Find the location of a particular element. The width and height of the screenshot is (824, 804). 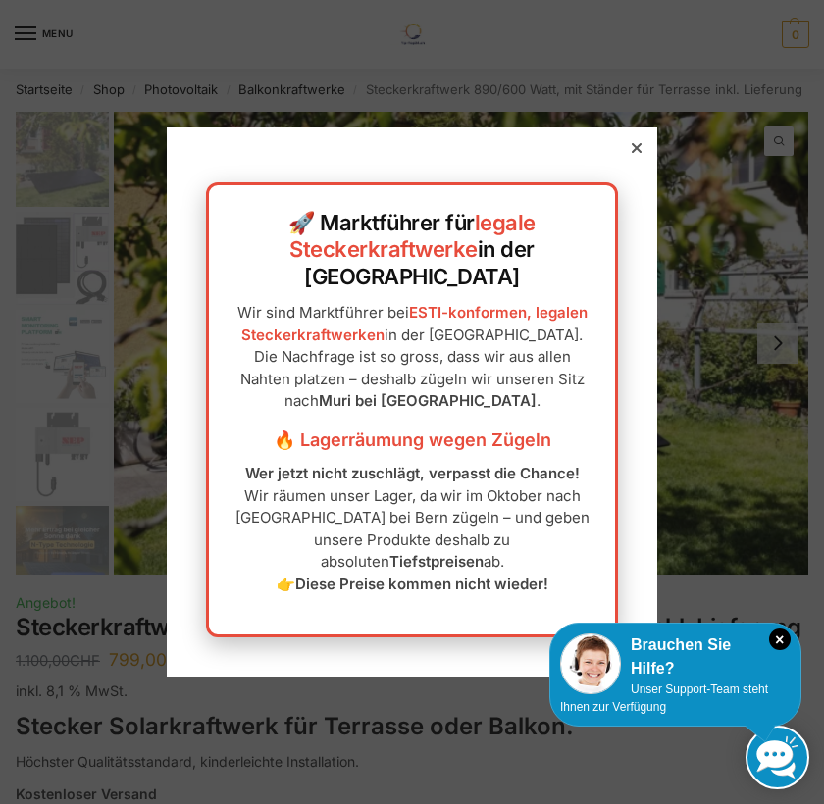

i: Schließen is located at coordinates (780, 639).